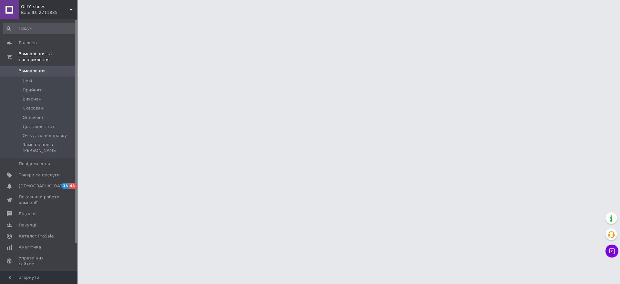 This screenshot has height=284, width=620. What do you see at coordinates (33, 90) in the screenshot?
I see `span: Прийняті` at bounding box center [33, 90].